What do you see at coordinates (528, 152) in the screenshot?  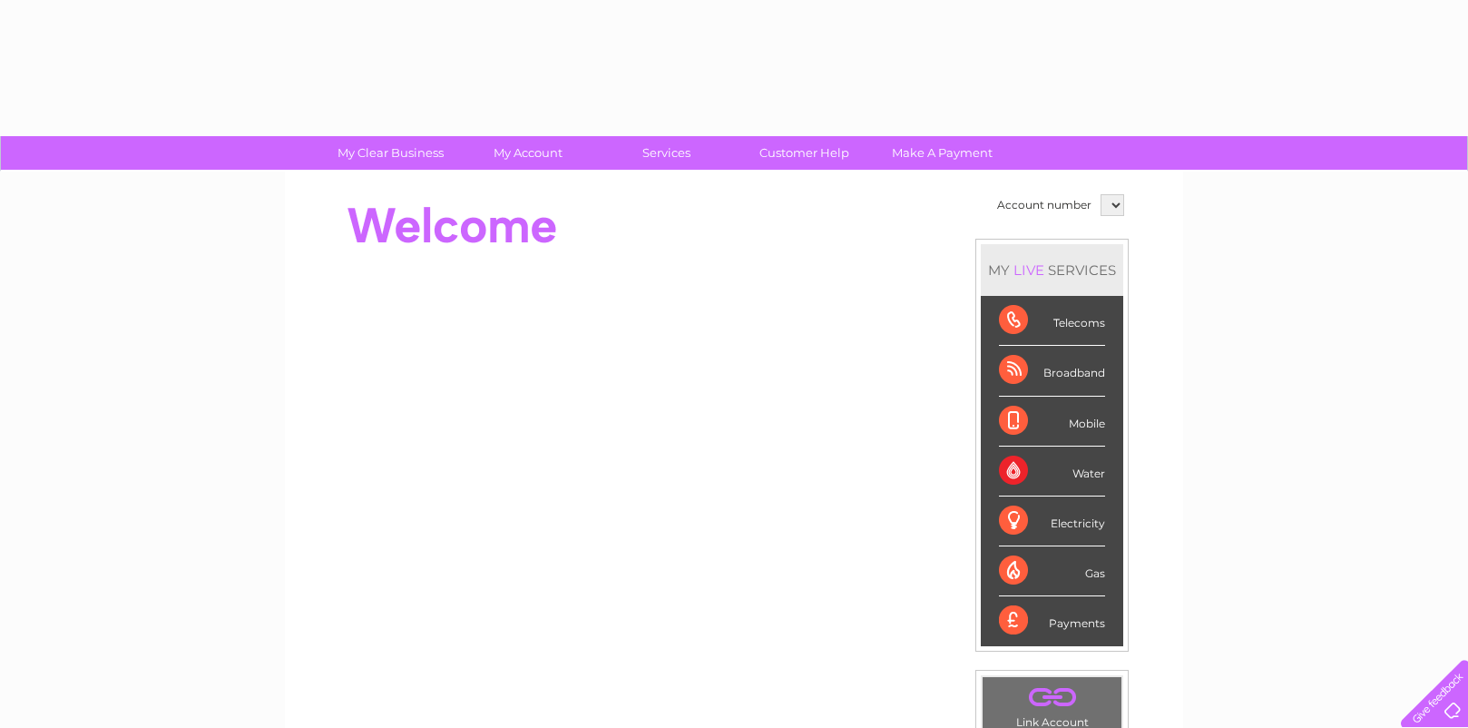 I see `a: My Account` at bounding box center [528, 152].